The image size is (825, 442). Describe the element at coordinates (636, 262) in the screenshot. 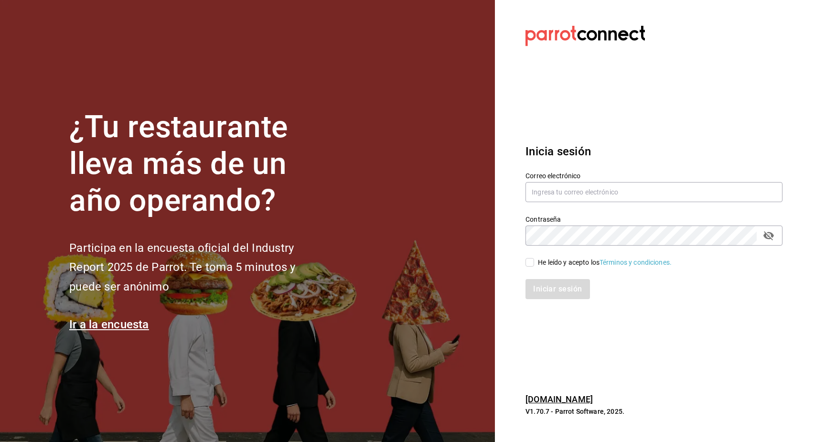

I see `a: Términos y condiciones.` at that location.